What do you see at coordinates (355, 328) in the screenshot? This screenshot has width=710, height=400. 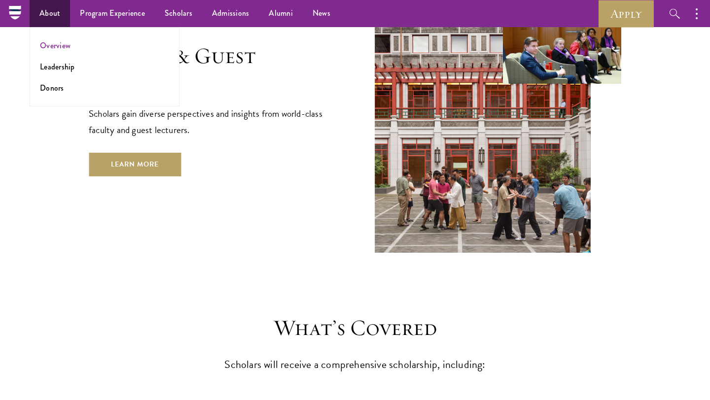 I see `h3: What’s Covered` at bounding box center [355, 328].